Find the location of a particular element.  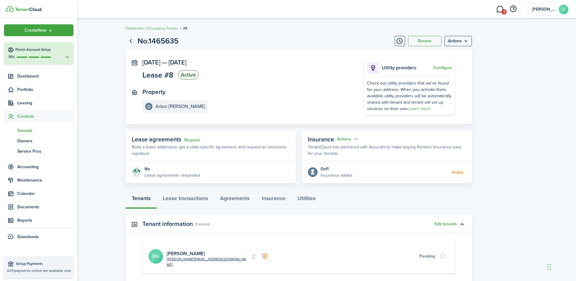

button: Timeline is located at coordinates (400, 41).